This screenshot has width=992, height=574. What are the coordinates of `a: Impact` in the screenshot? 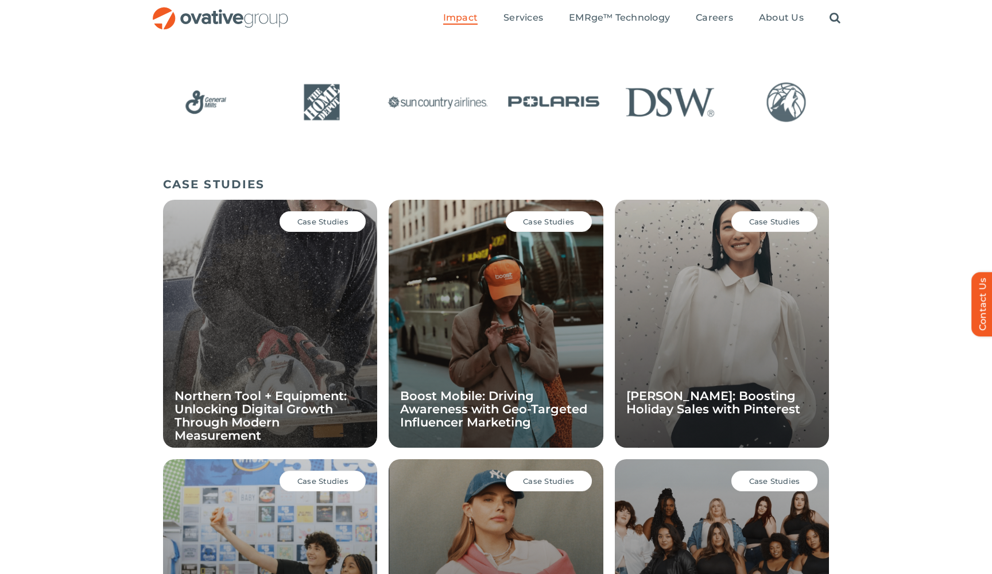 It's located at (460, 18).